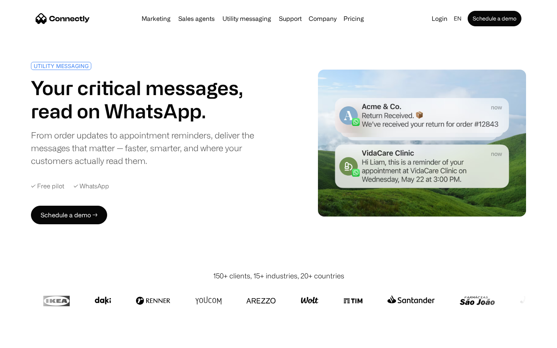 This screenshot has height=348, width=557. Describe the element at coordinates (153, 99) in the screenshot. I see `h1: Your critical messages, read on WhatsApp.` at that location.